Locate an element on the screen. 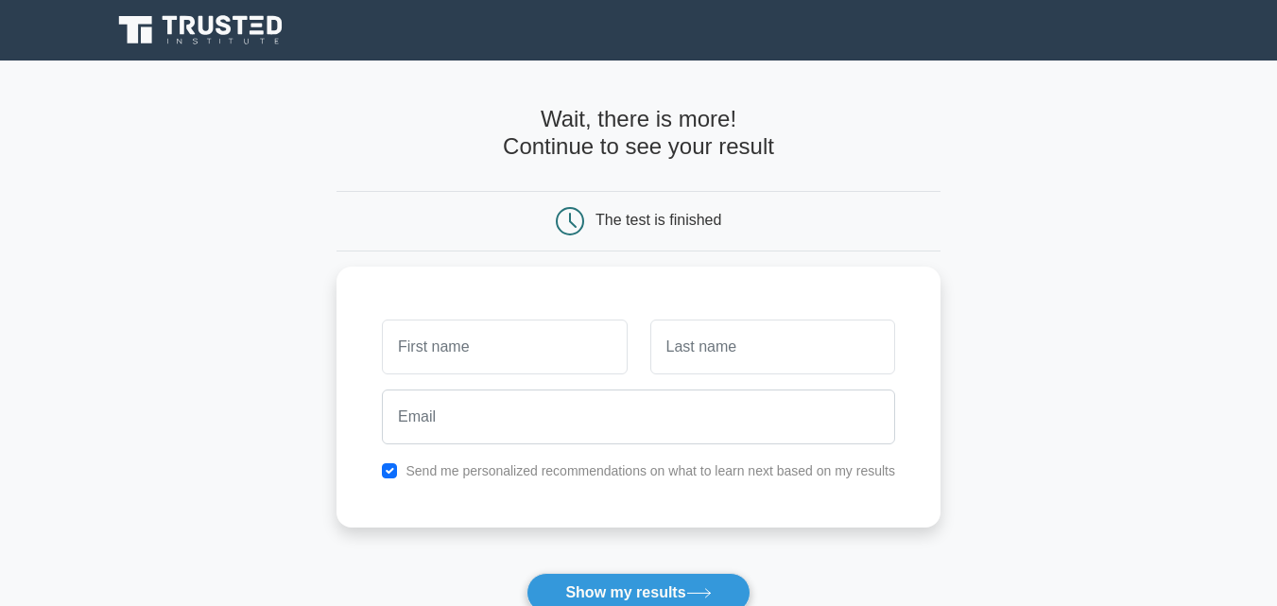  div: The test is finished is located at coordinates (658, 219).